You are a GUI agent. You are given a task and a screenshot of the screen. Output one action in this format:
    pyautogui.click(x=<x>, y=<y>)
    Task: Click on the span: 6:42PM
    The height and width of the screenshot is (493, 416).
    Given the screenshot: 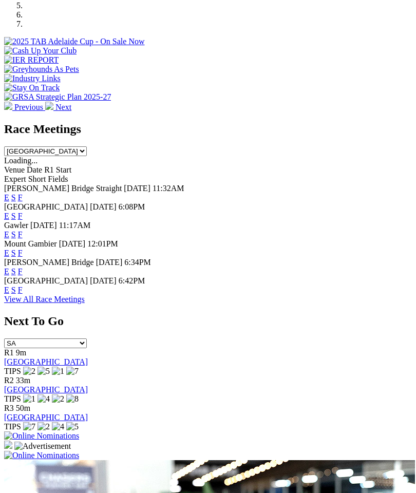 What is the action you would take?
    pyautogui.click(x=132, y=280)
    